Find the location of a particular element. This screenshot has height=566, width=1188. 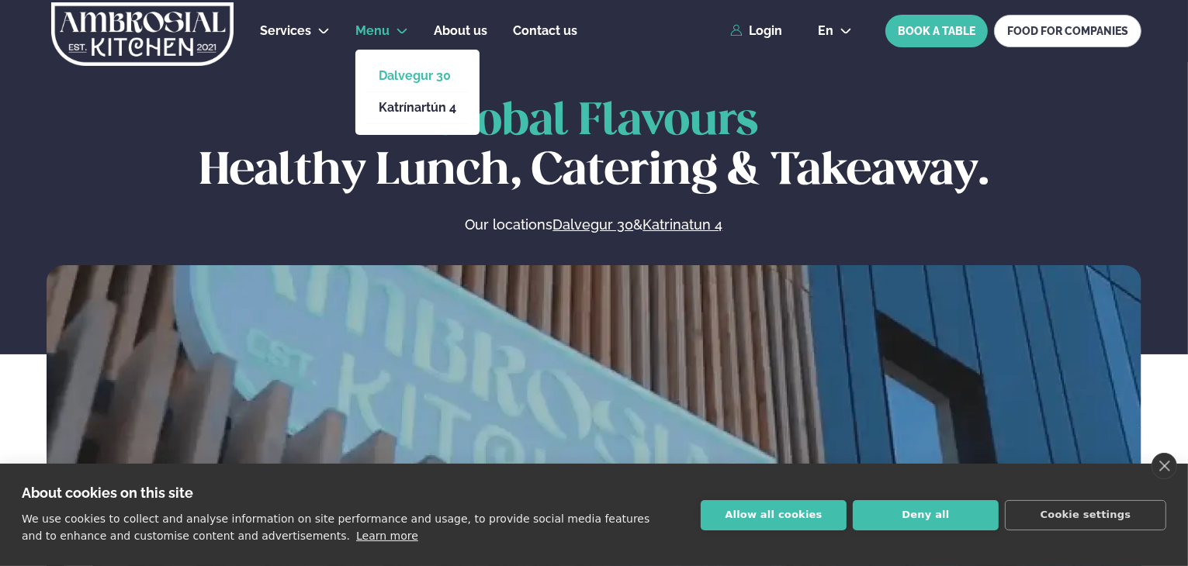

a: Login is located at coordinates (755, 31).